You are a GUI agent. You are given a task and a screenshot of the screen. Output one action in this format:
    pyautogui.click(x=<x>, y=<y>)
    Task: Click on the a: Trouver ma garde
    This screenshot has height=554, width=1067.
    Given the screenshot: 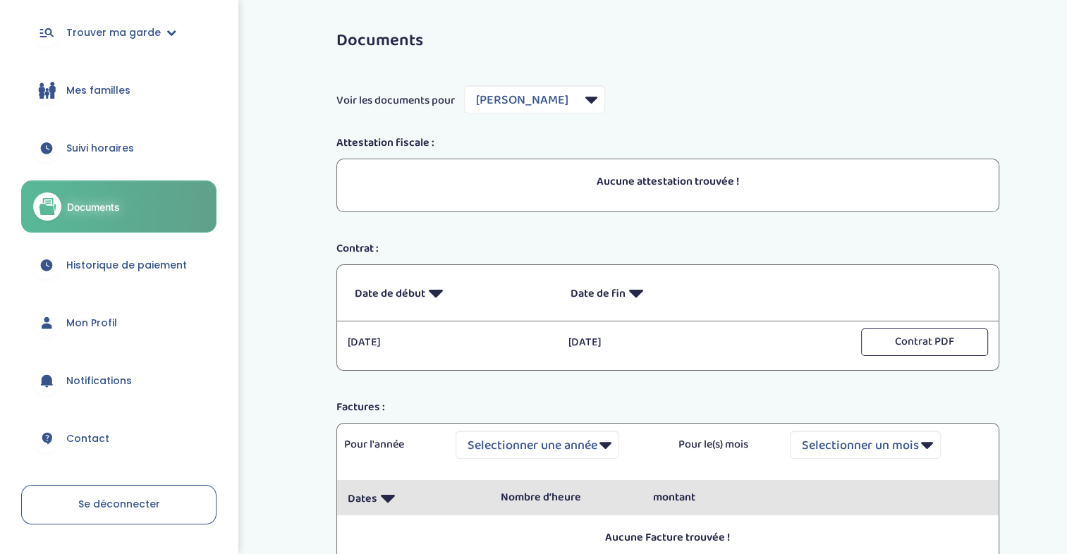 What is the action you would take?
    pyautogui.click(x=119, y=32)
    